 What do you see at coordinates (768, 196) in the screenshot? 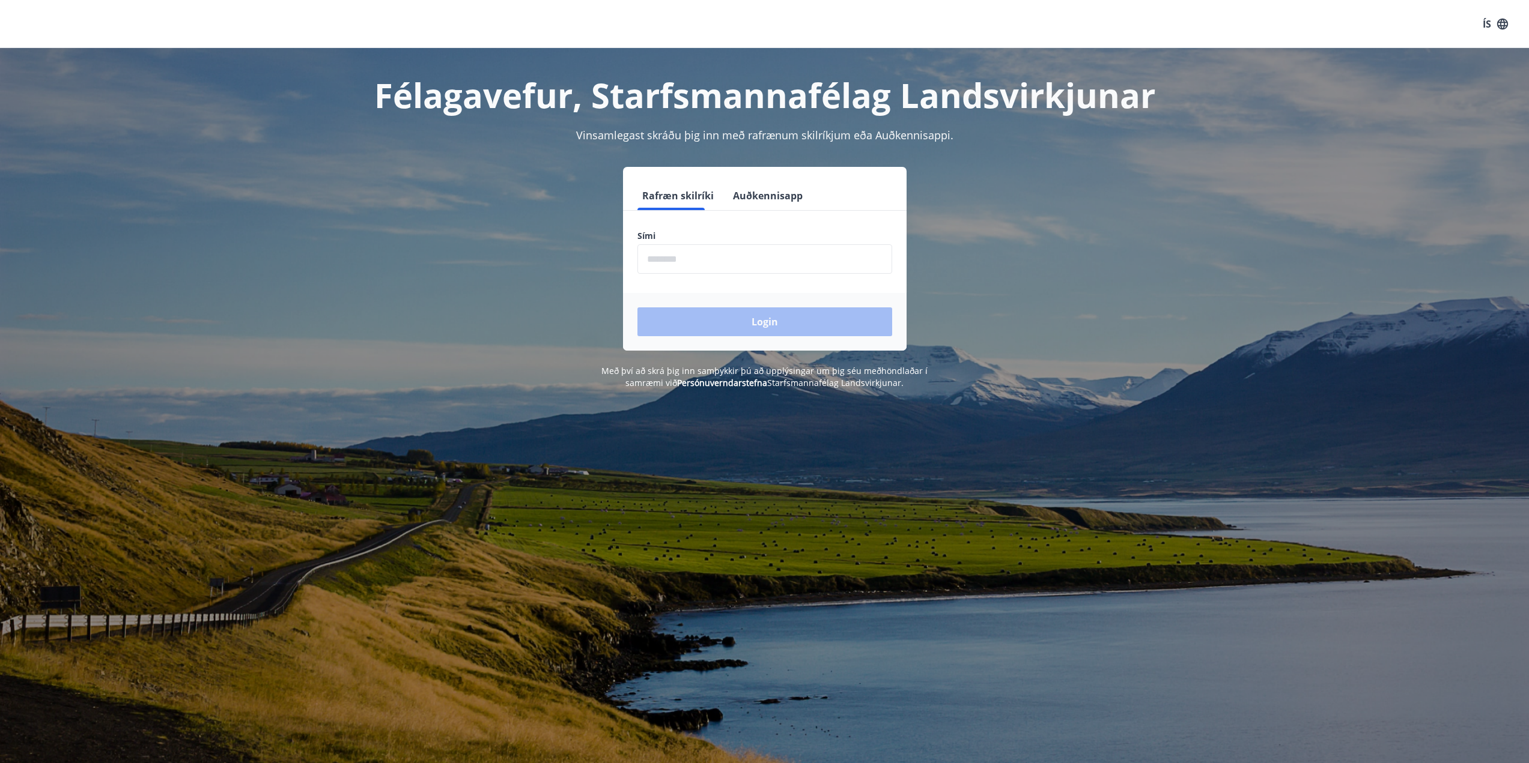
I see `button: Auðkennisapp` at bounding box center [768, 196].